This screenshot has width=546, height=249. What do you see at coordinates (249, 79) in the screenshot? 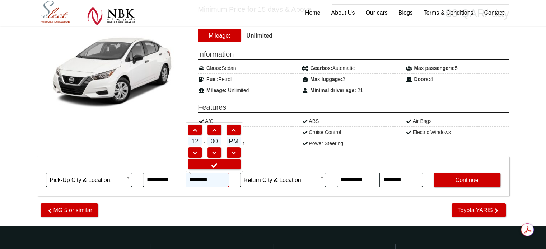
I see `div: Petrol` at bounding box center [249, 79].